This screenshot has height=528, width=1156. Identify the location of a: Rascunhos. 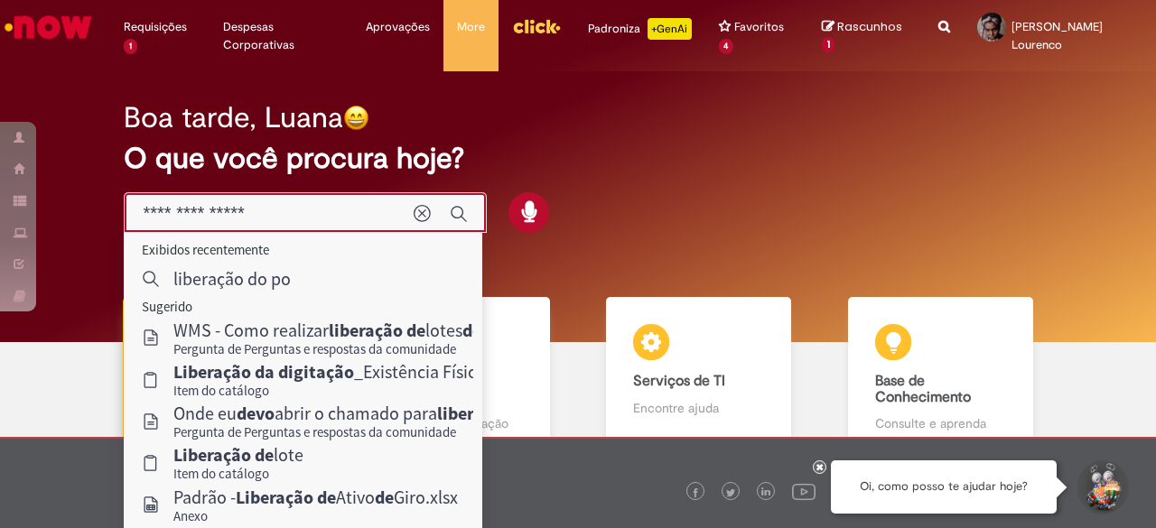
(866, 35).